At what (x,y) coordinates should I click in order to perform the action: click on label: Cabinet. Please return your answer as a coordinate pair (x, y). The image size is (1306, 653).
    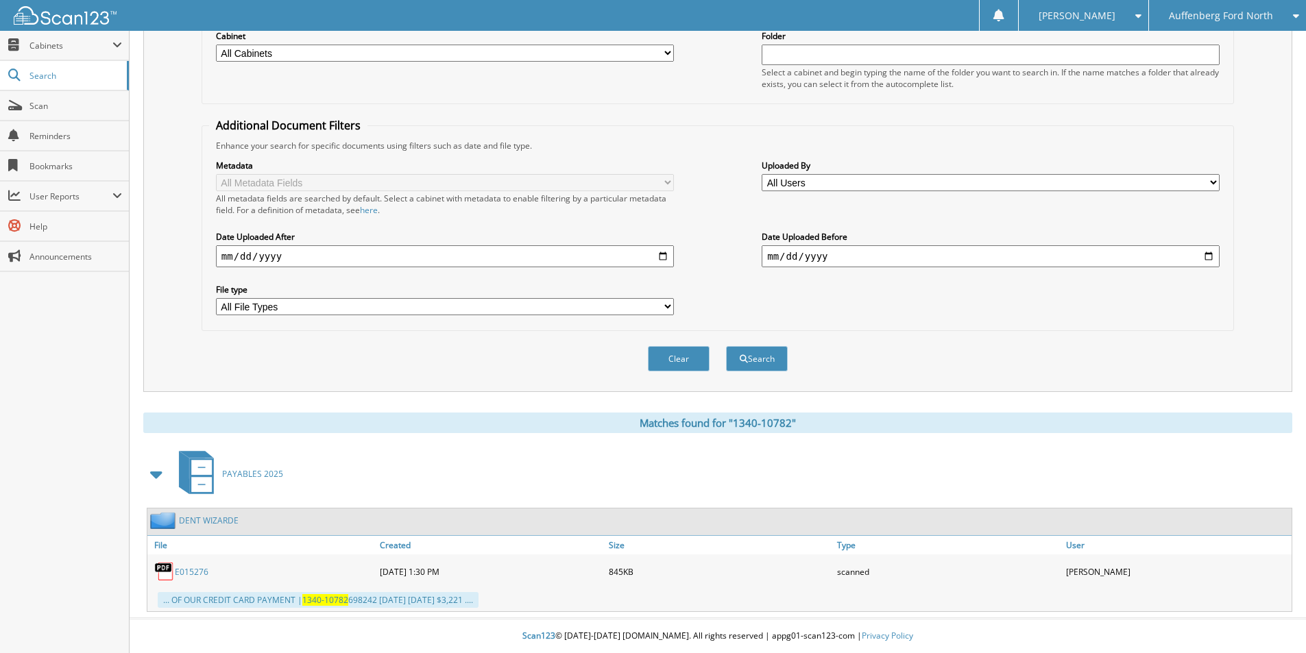
    Looking at the image, I should click on (445, 36).